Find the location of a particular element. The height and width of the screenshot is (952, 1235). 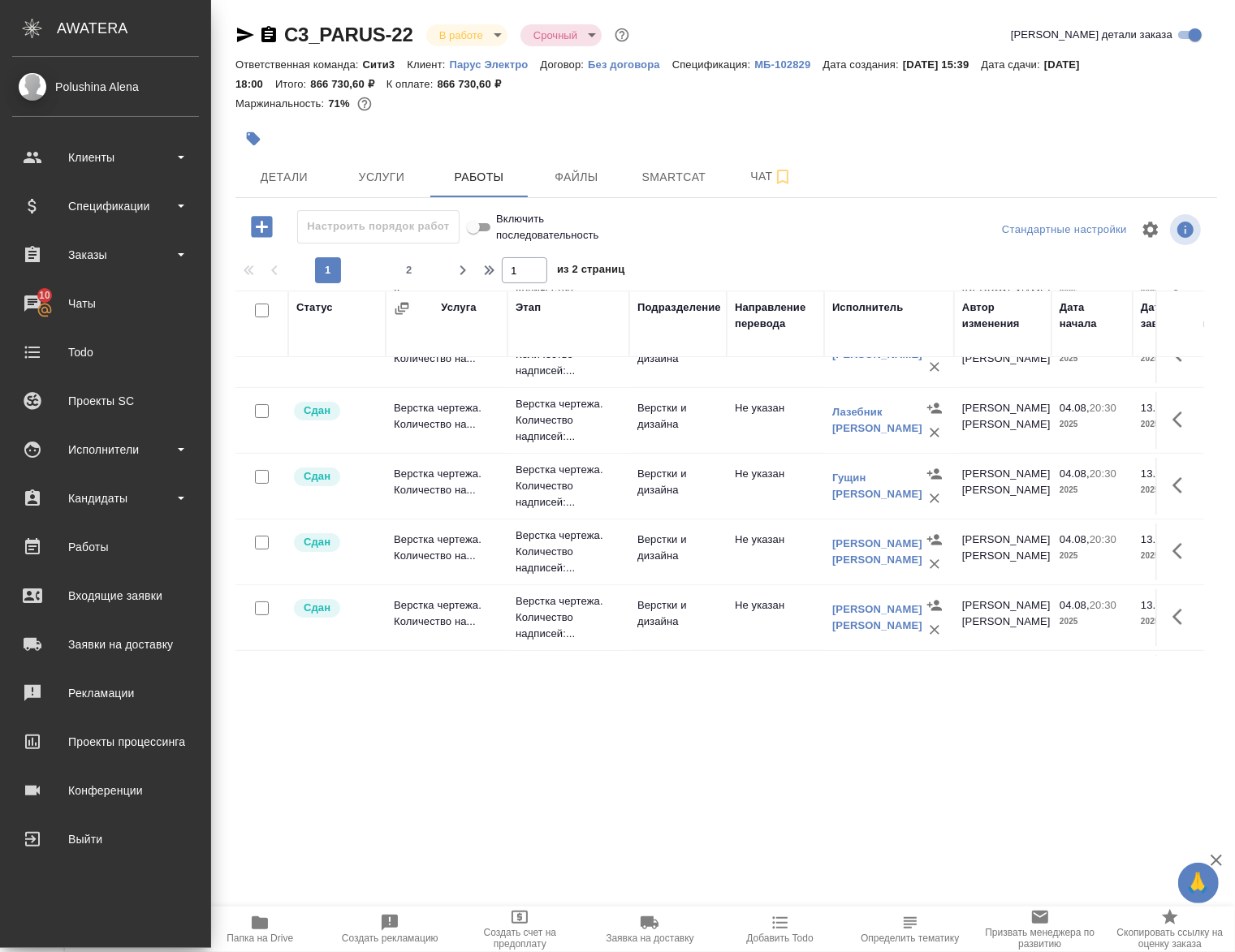

div: split button is located at coordinates (1065, 230).